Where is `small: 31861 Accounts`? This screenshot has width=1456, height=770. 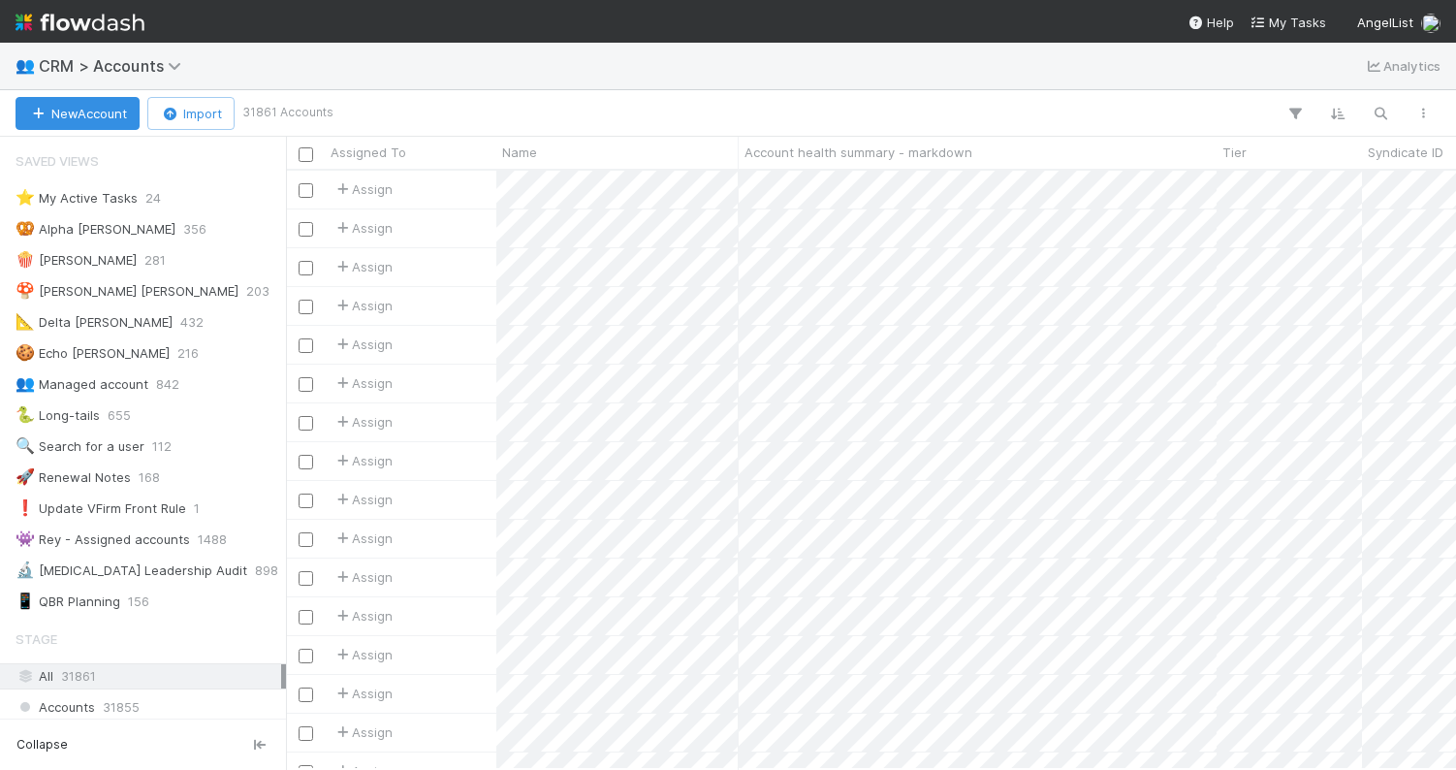 small: 31861 Accounts is located at coordinates (288, 112).